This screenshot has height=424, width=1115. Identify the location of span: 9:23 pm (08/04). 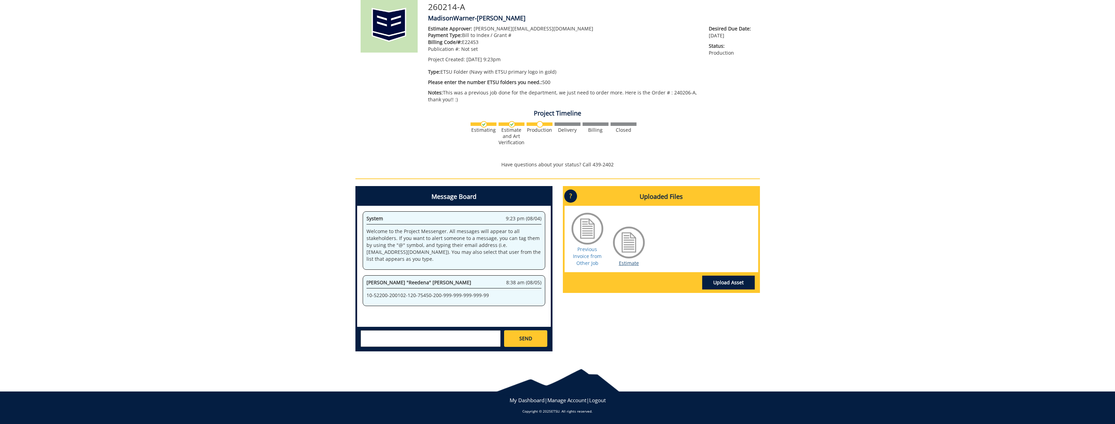
(523, 218).